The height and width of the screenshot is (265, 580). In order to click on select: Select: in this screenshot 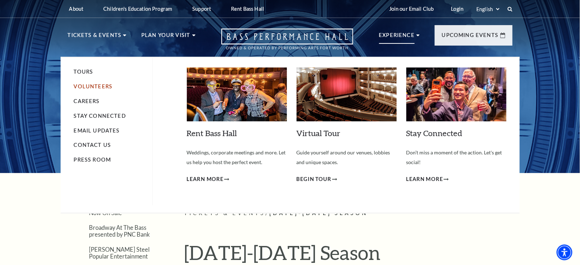, I will do `click(488, 9)`.